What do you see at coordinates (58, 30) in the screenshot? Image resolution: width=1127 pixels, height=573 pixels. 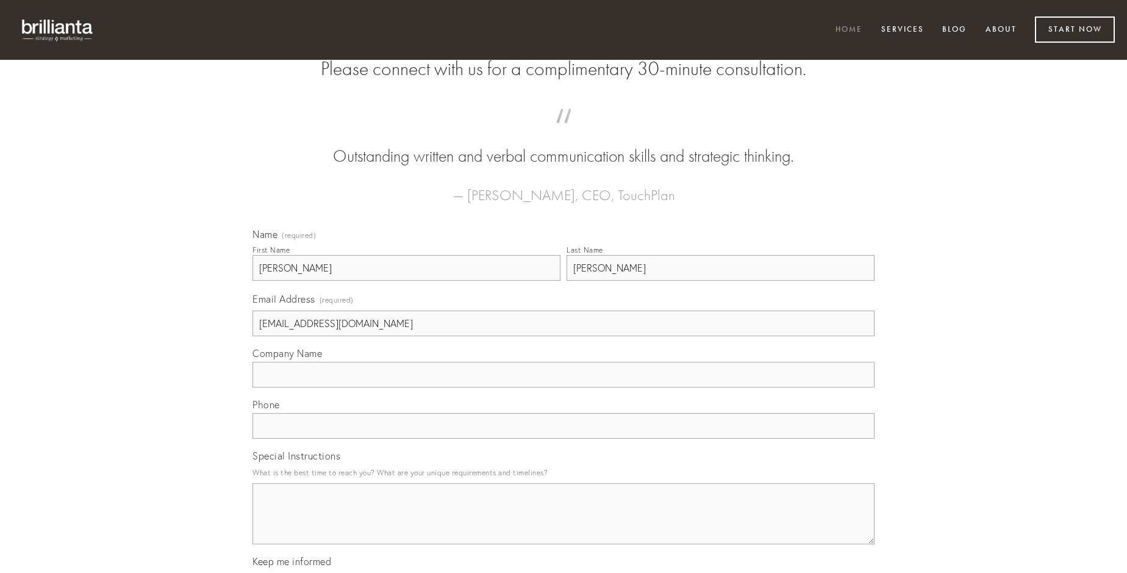 I see `img: brillianta - research, strategy, marketing` at bounding box center [58, 30].